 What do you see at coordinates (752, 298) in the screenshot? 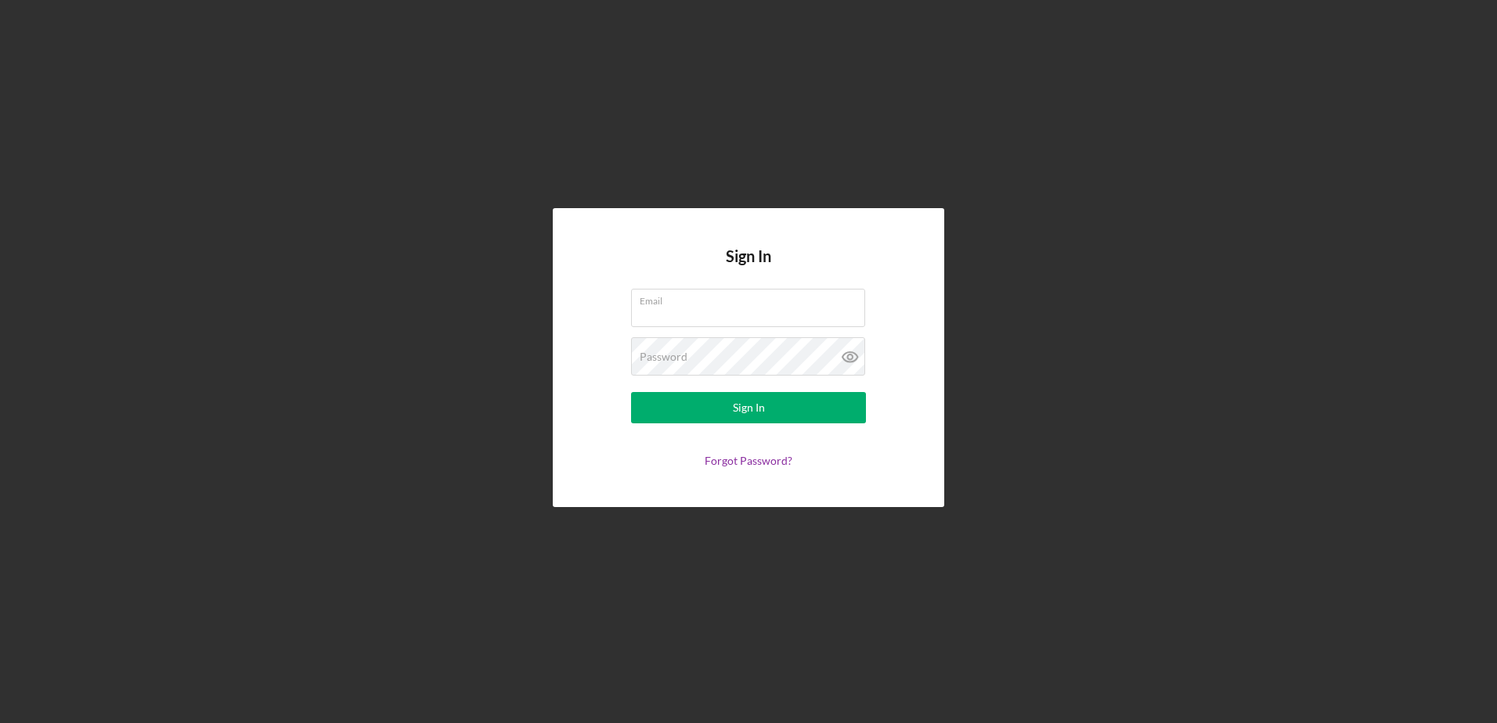
I see `label: Email` at bounding box center [752, 298].